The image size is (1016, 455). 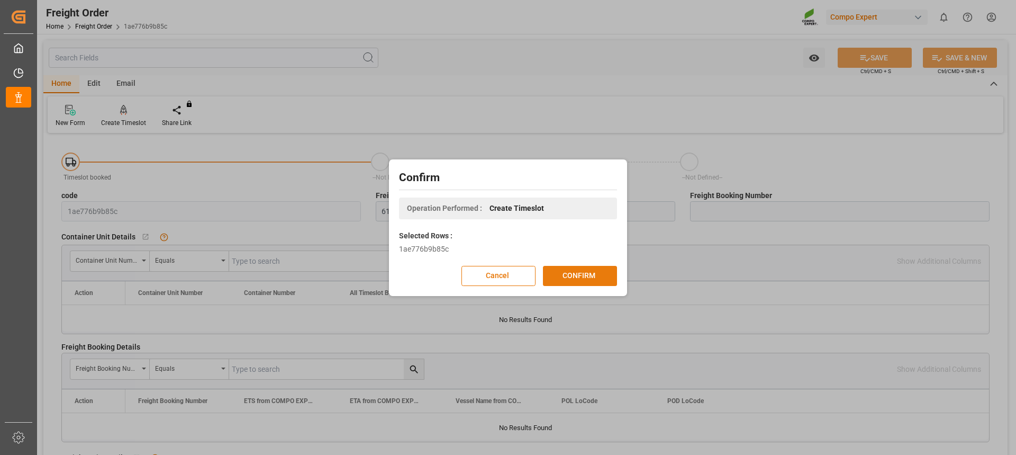 I want to click on button: Cancel, so click(x=499, y=276).